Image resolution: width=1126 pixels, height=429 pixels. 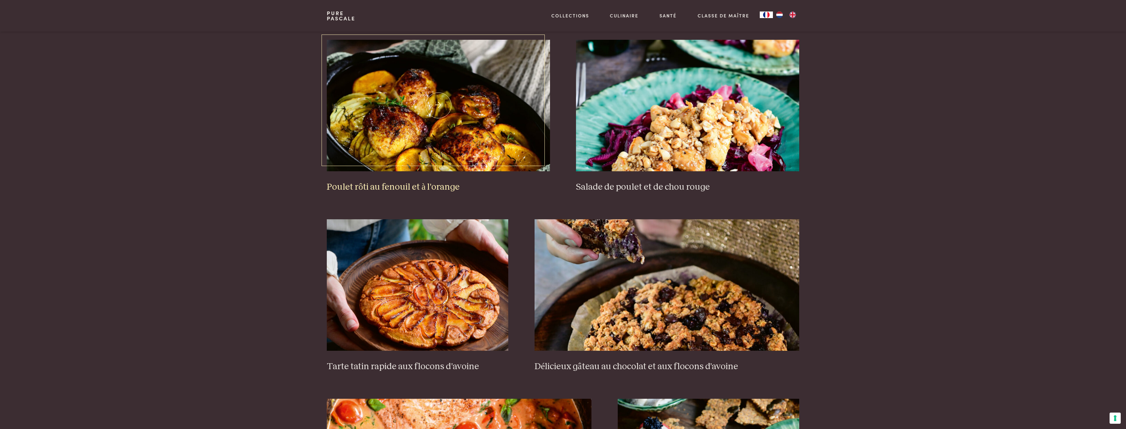 What do you see at coordinates (780, 15) in the screenshot?
I see `aside: Language selected: Français` at bounding box center [780, 15].